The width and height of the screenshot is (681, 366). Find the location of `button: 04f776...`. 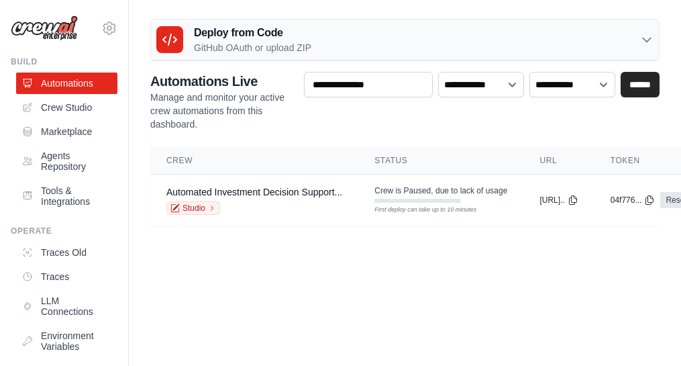

button: 04f776... is located at coordinates (633, 200).